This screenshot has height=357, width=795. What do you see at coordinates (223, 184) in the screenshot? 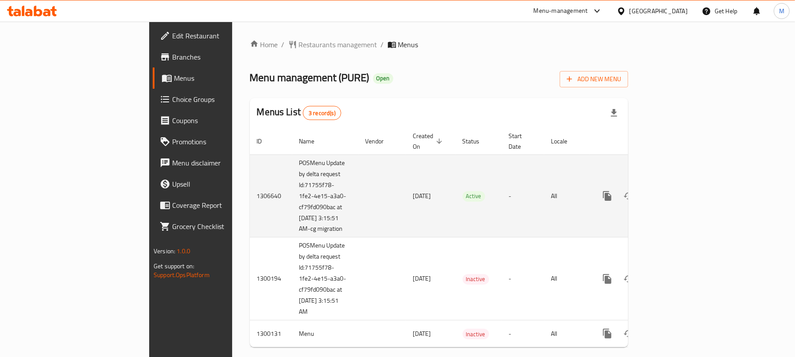
I see `span: Upsell` at bounding box center [223, 184].